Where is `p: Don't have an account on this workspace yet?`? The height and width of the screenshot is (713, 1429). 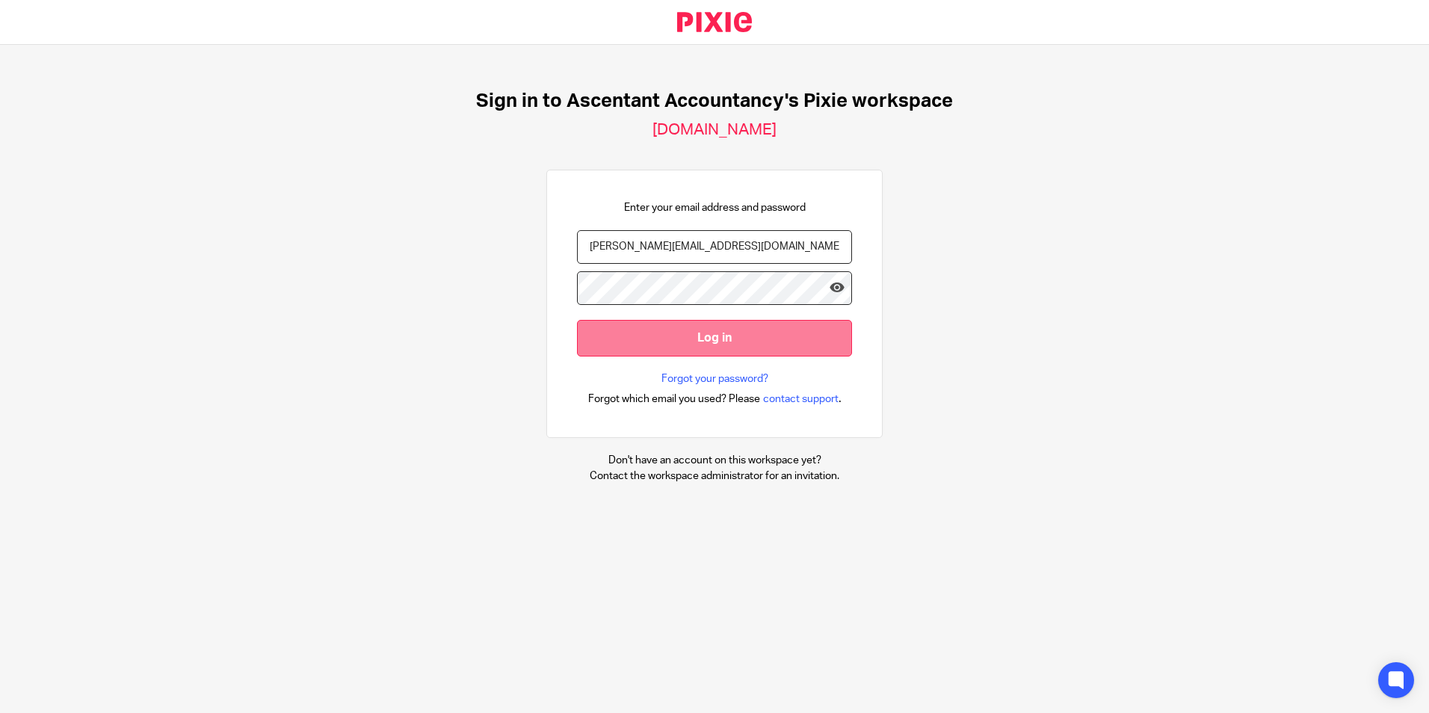
p: Don't have an account on this workspace yet? is located at coordinates (714, 460).